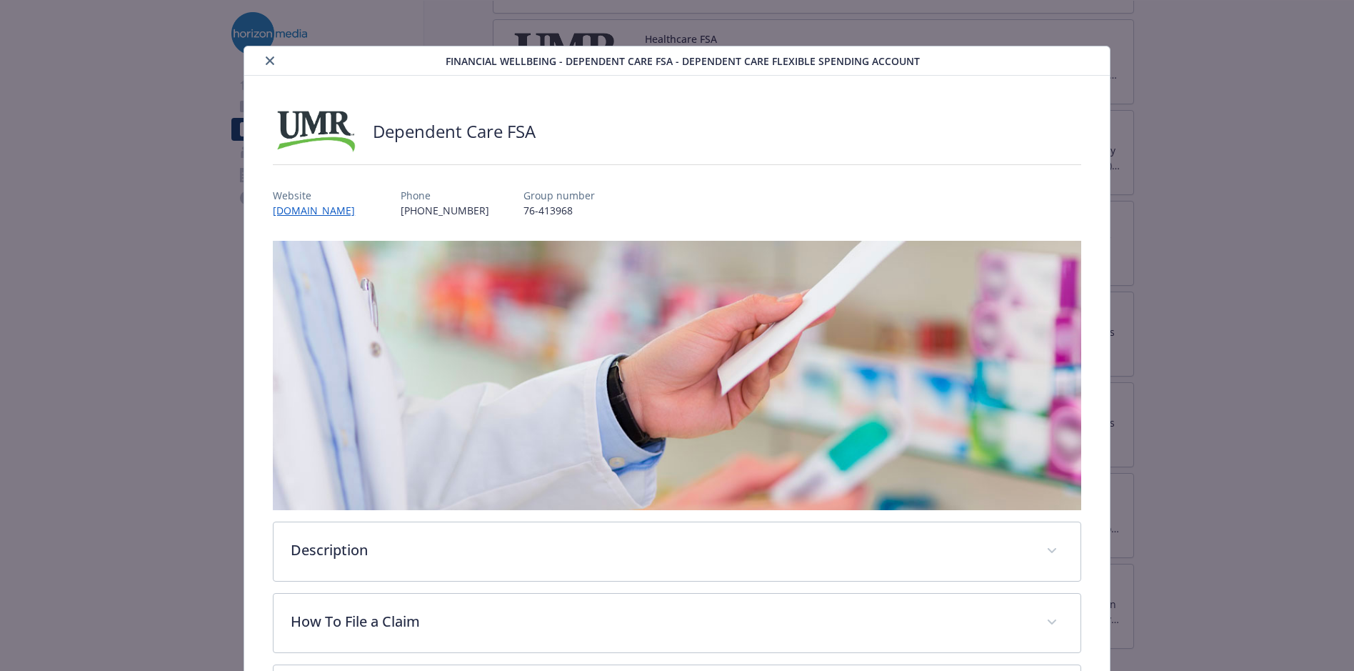 The image size is (1354, 671). Describe the element at coordinates (559, 210) in the screenshot. I see `p: 76-413968` at that location.